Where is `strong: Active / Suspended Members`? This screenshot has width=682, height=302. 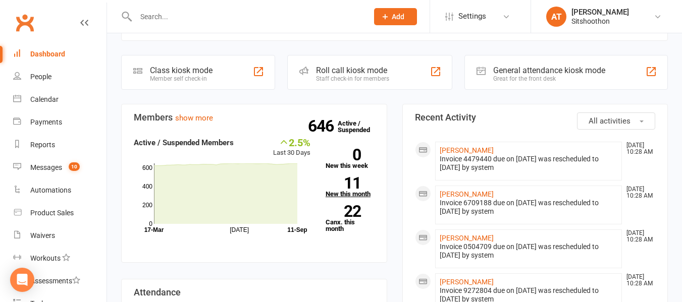
strong: Active / Suspended Members is located at coordinates (184, 143).